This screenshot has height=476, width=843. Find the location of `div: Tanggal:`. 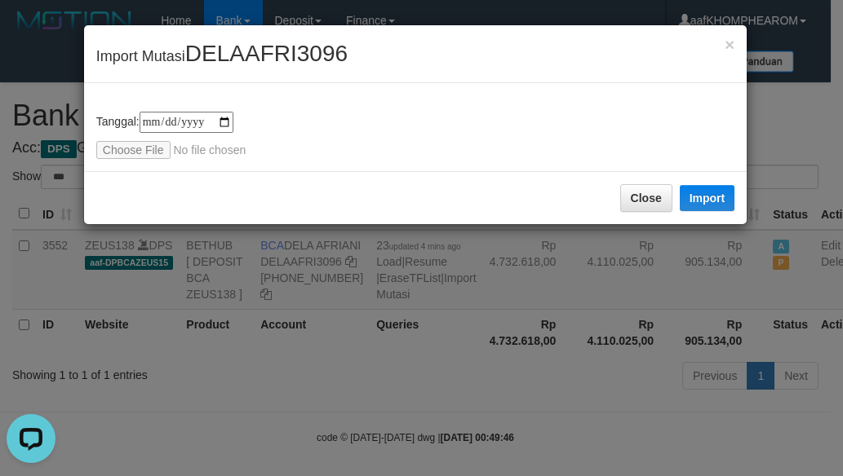

div: Tanggal: is located at coordinates (415, 135).